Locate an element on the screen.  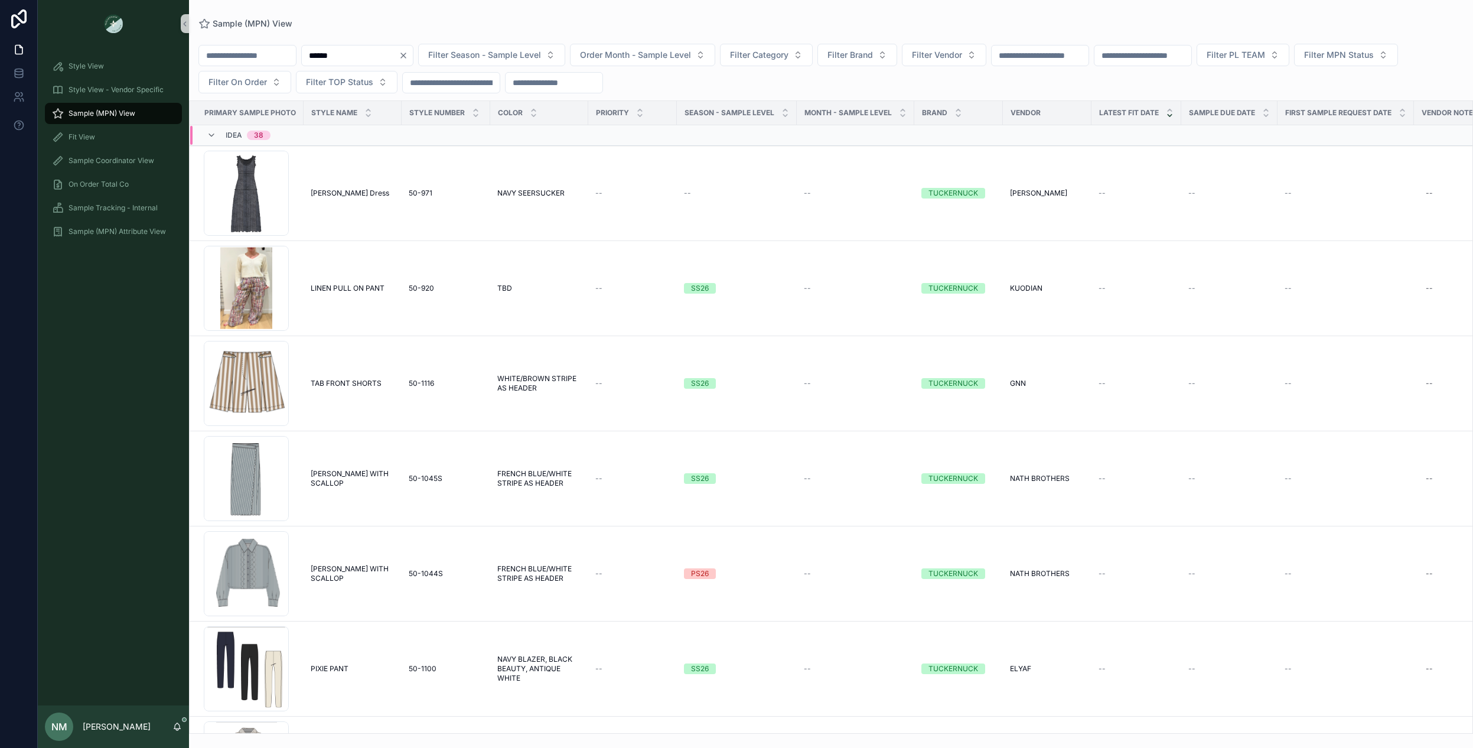
a: KUODIAN is located at coordinates (1047, 288).